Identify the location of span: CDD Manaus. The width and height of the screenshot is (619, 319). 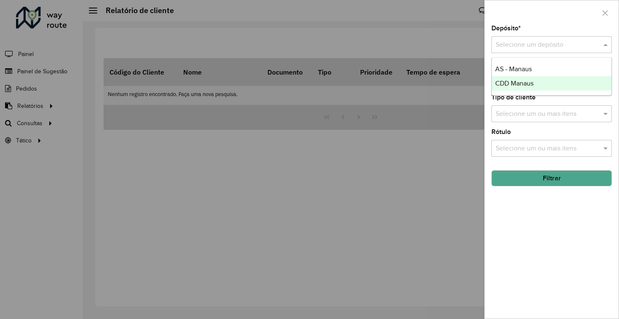
(514, 83).